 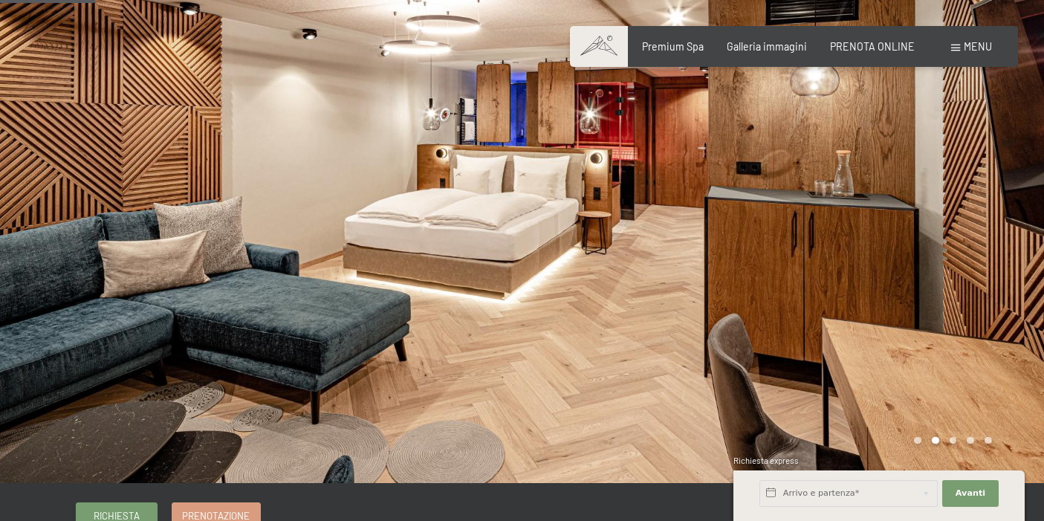 I want to click on a: Premium Spa, so click(x=673, y=46).